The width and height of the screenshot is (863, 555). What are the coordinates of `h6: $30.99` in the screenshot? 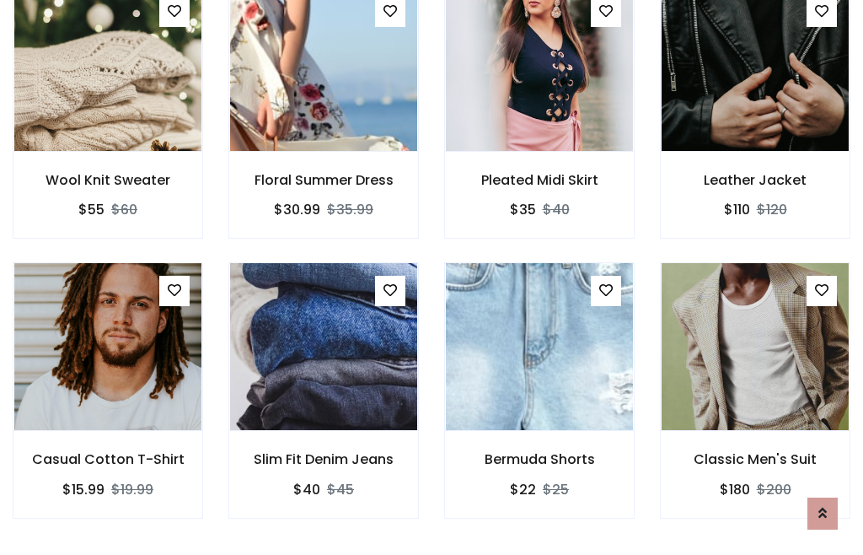 It's located at (297, 209).